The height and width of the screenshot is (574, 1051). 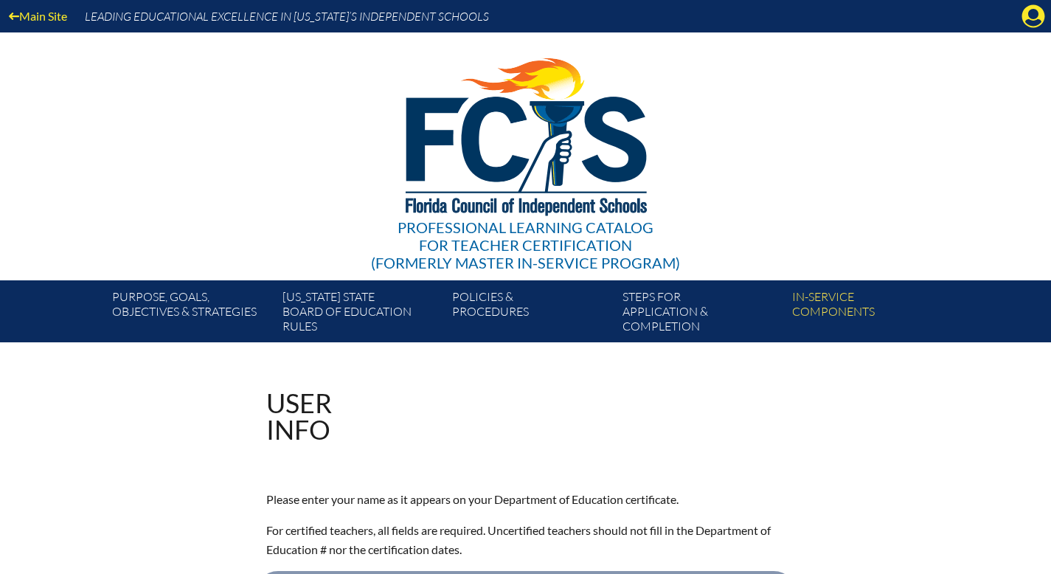 I want to click on img: FCISlogo221.eps, so click(x=525, y=133).